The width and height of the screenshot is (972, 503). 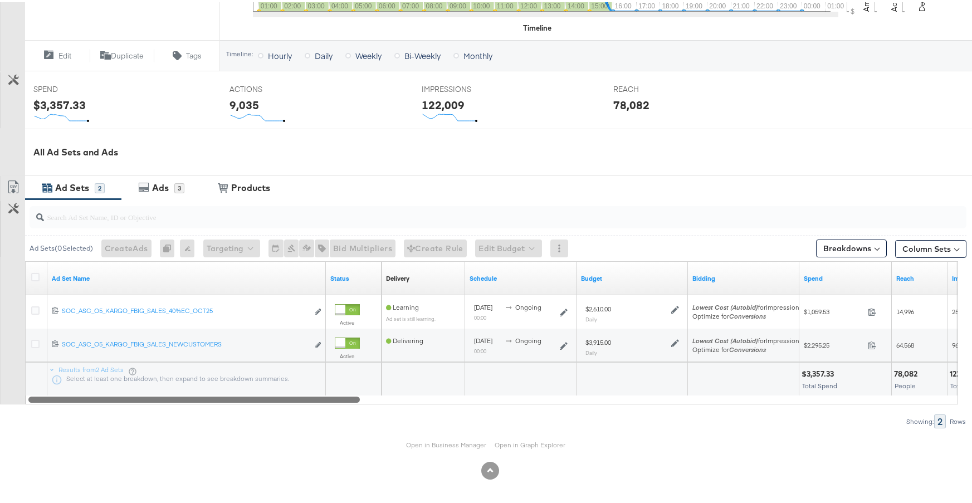 What do you see at coordinates (478, 53) in the screenshot?
I see `span: Monthly` at bounding box center [478, 53].